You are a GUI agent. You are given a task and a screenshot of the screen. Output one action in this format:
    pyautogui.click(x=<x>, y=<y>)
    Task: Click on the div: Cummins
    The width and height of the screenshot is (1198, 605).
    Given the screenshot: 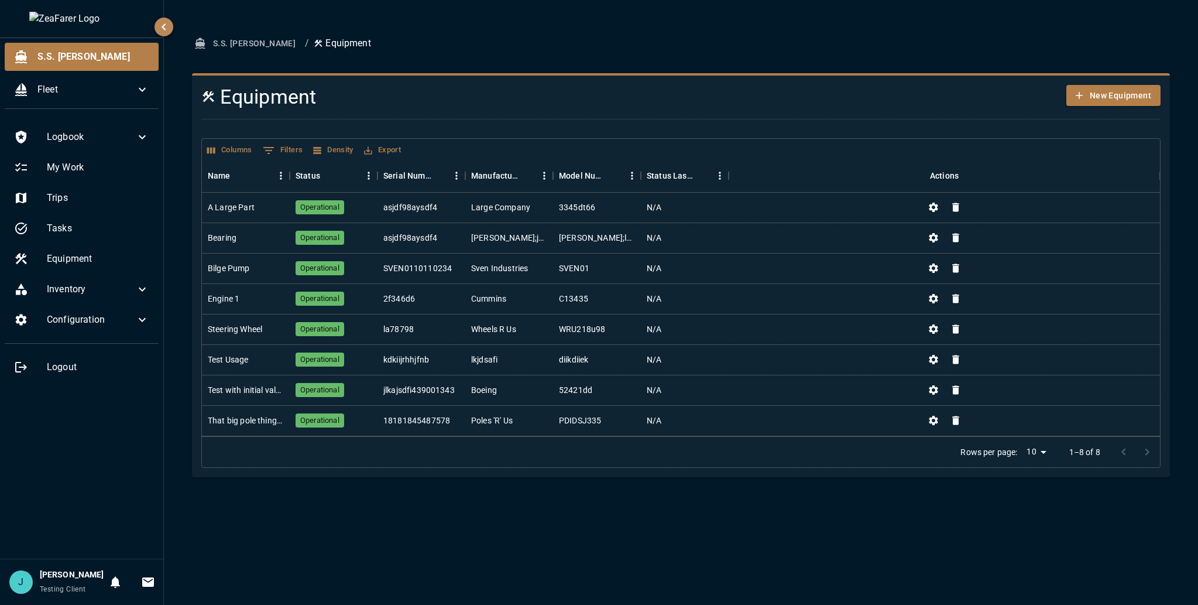 What is the action you would take?
    pyautogui.click(x=489, y=298)
    